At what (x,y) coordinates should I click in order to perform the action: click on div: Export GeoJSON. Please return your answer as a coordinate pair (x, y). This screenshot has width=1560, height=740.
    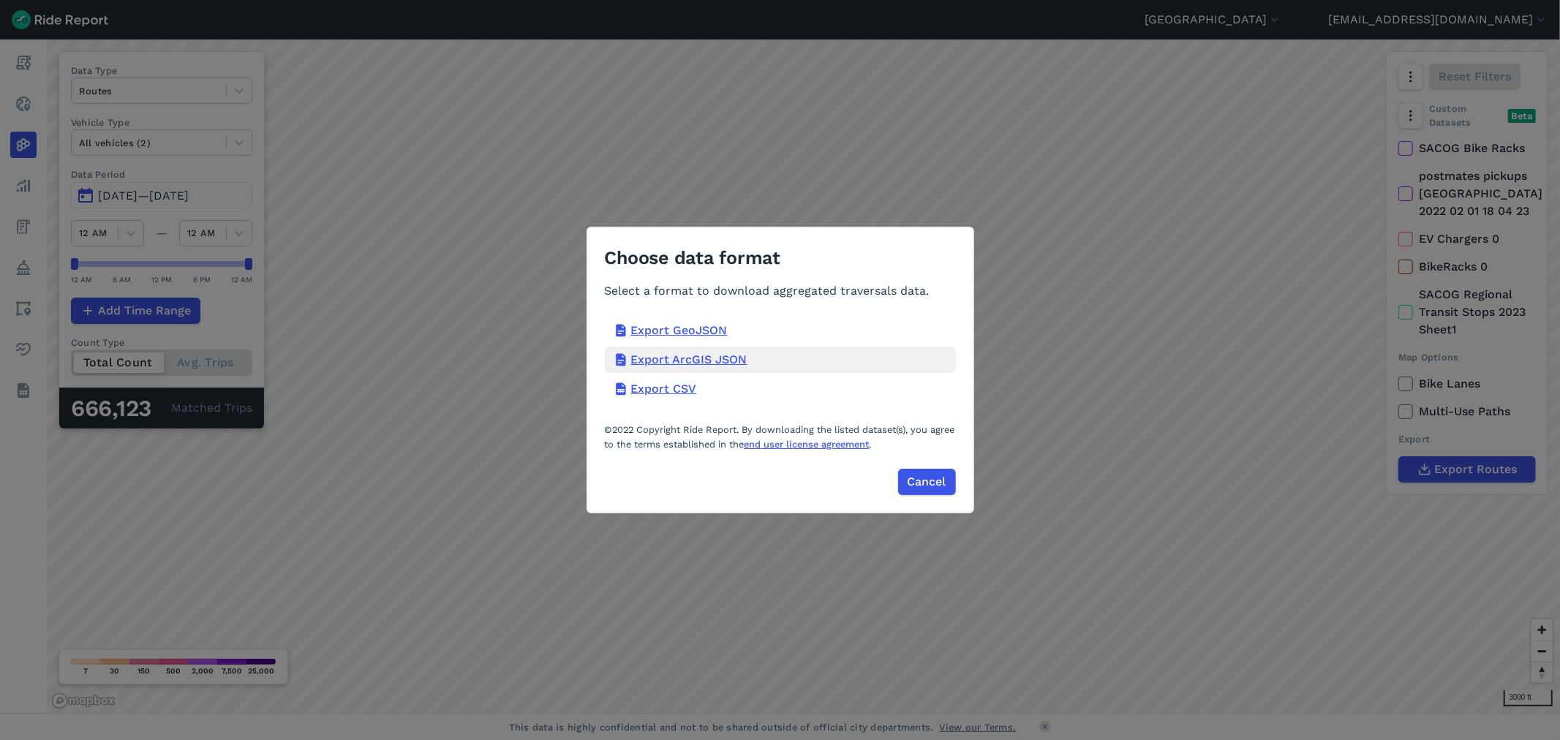
    Looking at the image, I should click on (780, 331).